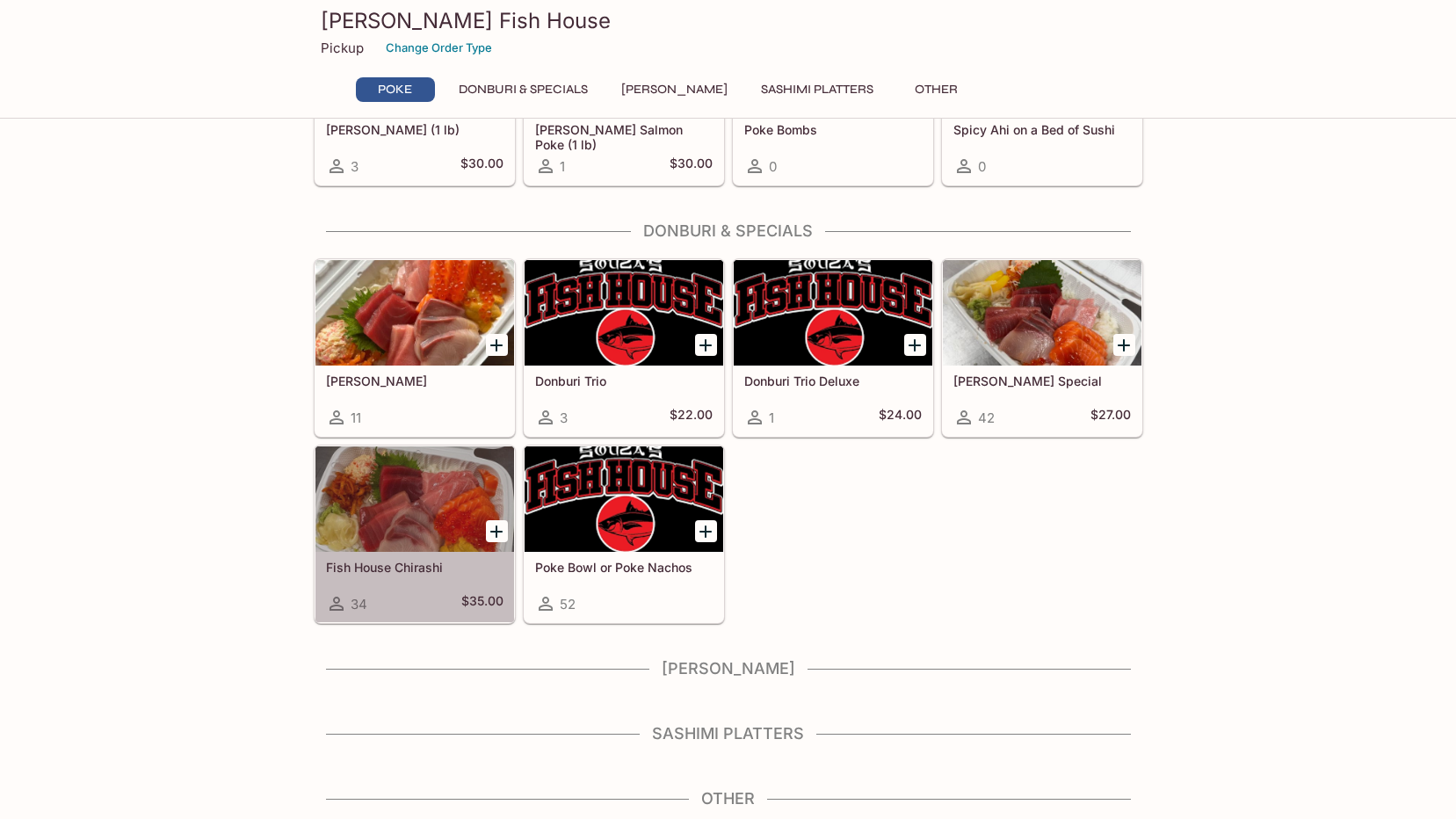 Image resolution: width=1456 pixels, height=819 pixels. I want to click on button: Add Souza Special, so click(1124, 344).